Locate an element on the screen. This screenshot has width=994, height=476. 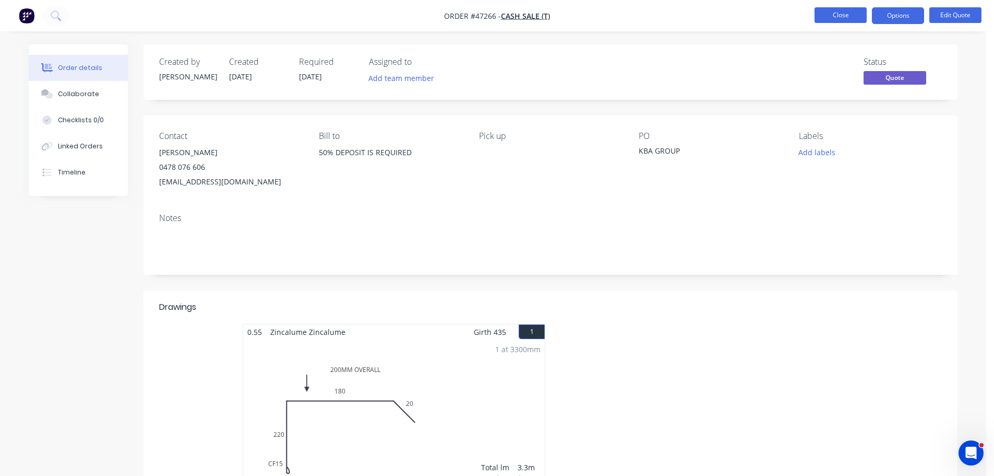
div: Assigned to is located at coordinates (421, 62).